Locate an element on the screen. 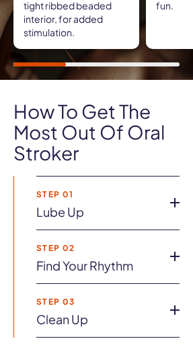  a: Clean up is located at coordinates (97, 320).